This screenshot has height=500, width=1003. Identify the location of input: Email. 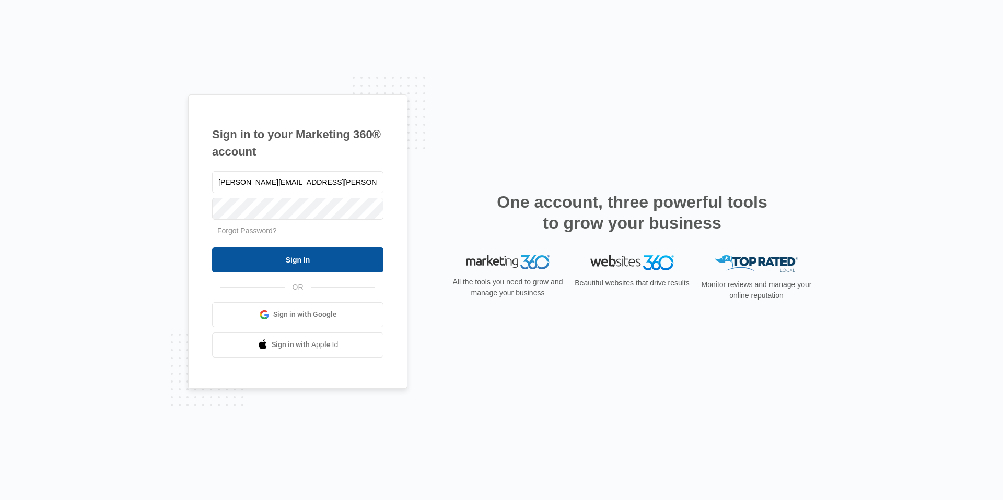
(298, 182).